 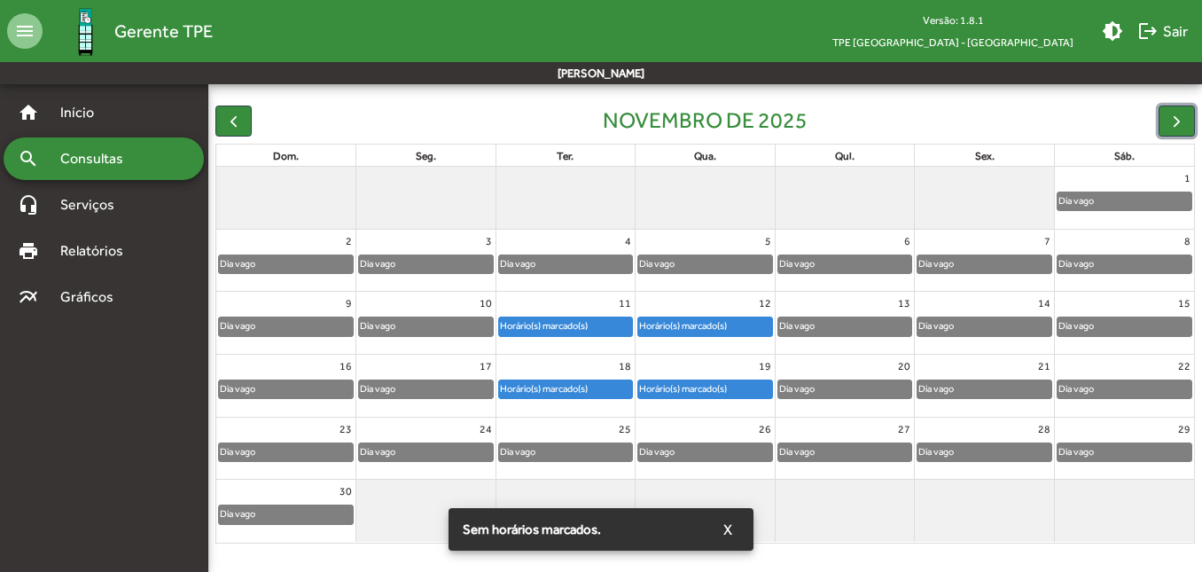 I want to click on mat-icon: home, so click(x=28, y=113).